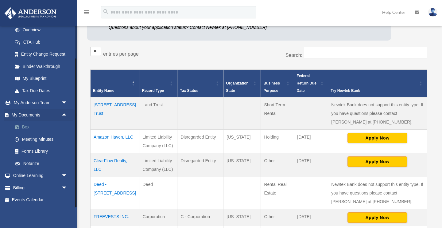 This screenshot has width=442, height=228. What do you see at coordinates (277, 83) in the screenshot?
I see `th: Business Purpose: Activate to sort` at bounding box center [277, 83].